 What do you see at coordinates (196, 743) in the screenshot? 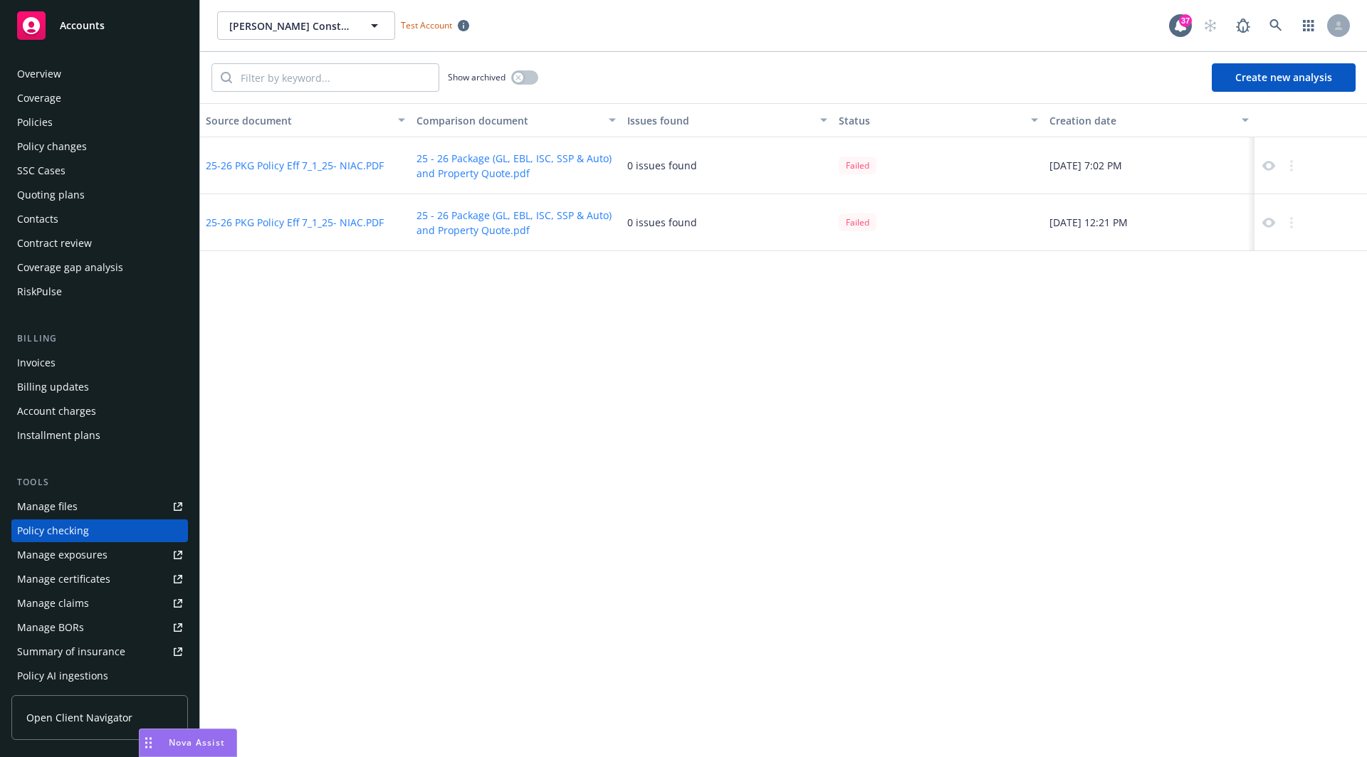
I see `span: Nova Assist` at bounding box center [196, 743].